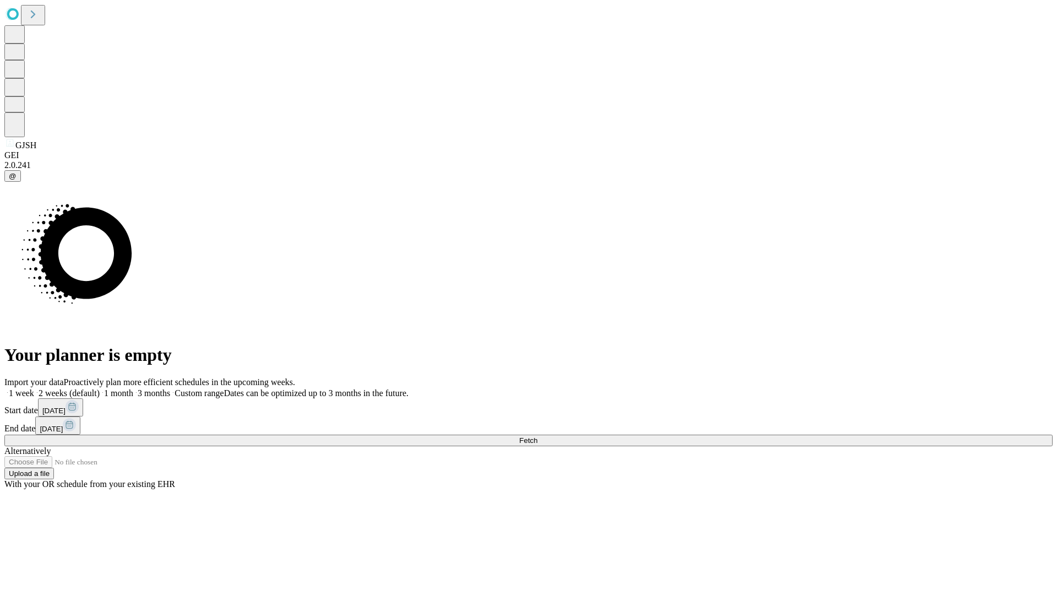 This screenshot has width=1057, height=595. What do you see at coordinates (154, 393) in the screenshot?
I see `span: 3 months` at bounding box center [154, 393].